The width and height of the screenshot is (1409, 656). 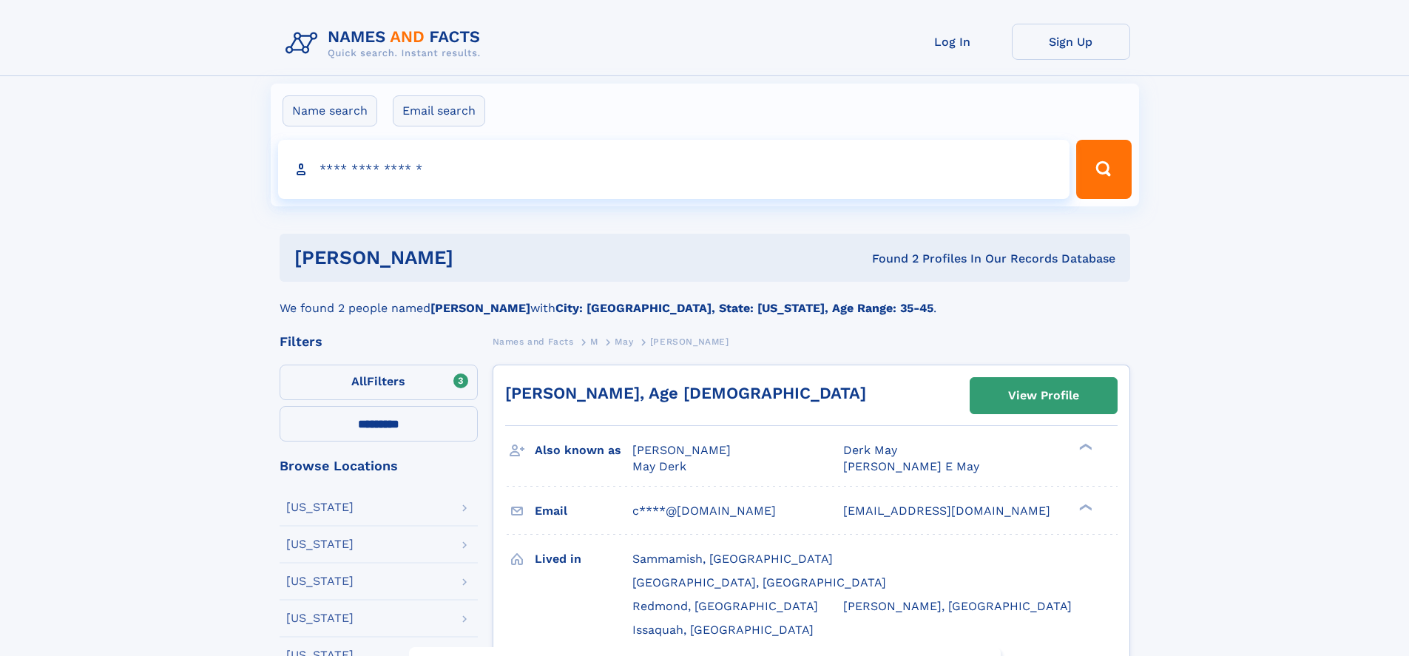 What do you see at coordinates (624, 342) in the screenshot?
I see `span: May` at bounding box center [624, 342].